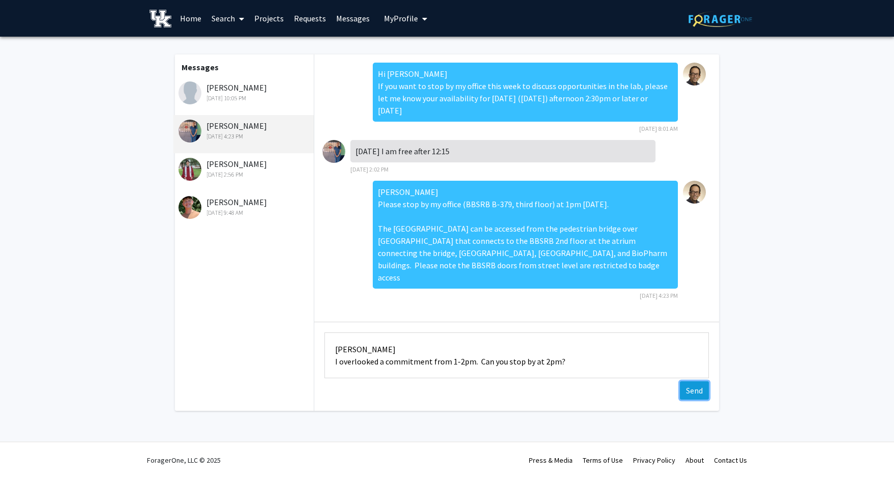  Describe the element at coordinates (190, 93) in the screenshot. I see `img: Krithik Nadimpally` at that location.